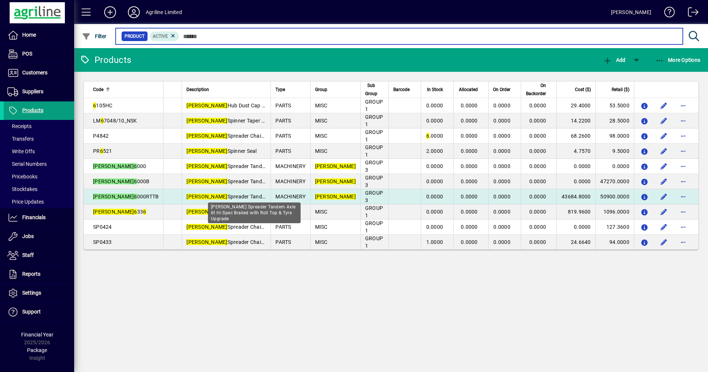  I want to click on span: Settings, so click(31, 293).